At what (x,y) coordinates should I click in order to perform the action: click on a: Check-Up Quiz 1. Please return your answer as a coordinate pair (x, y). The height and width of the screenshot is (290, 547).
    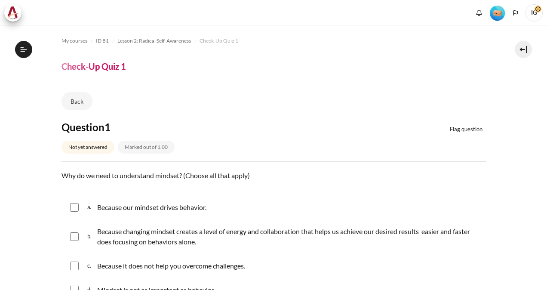
    Looking at the image, I should click on (219, 41).